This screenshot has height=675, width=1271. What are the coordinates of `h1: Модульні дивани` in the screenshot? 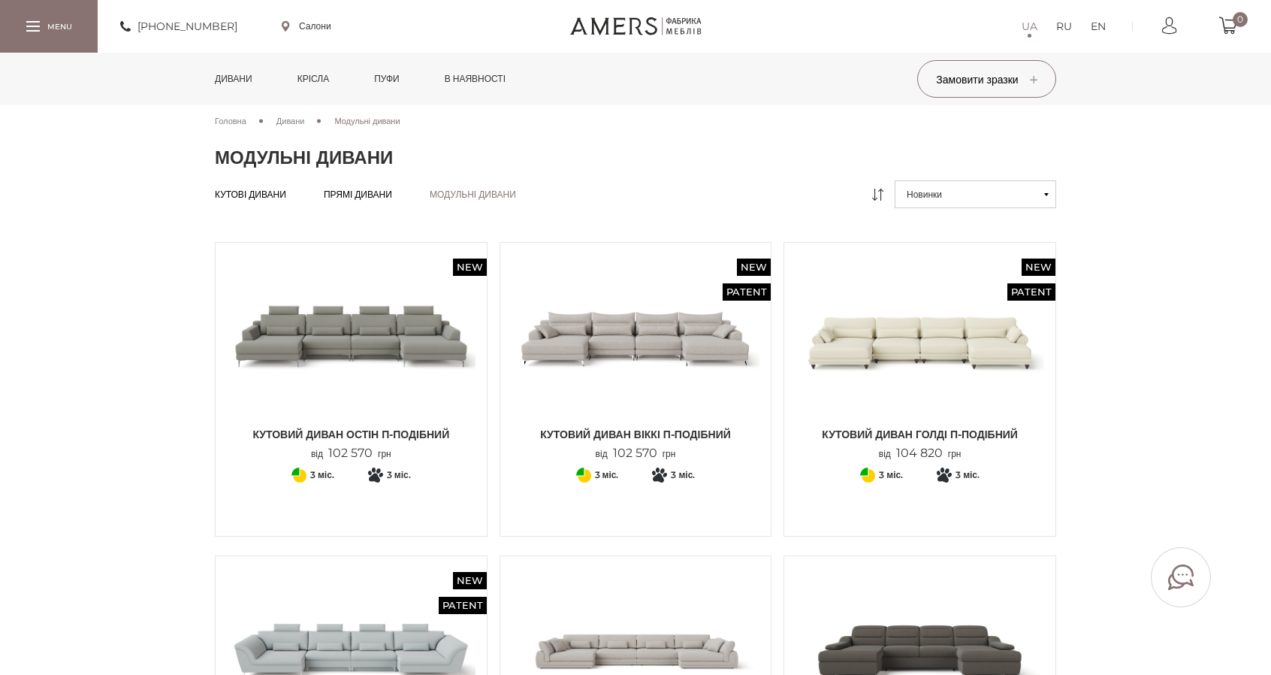 It's located at (636, 158).